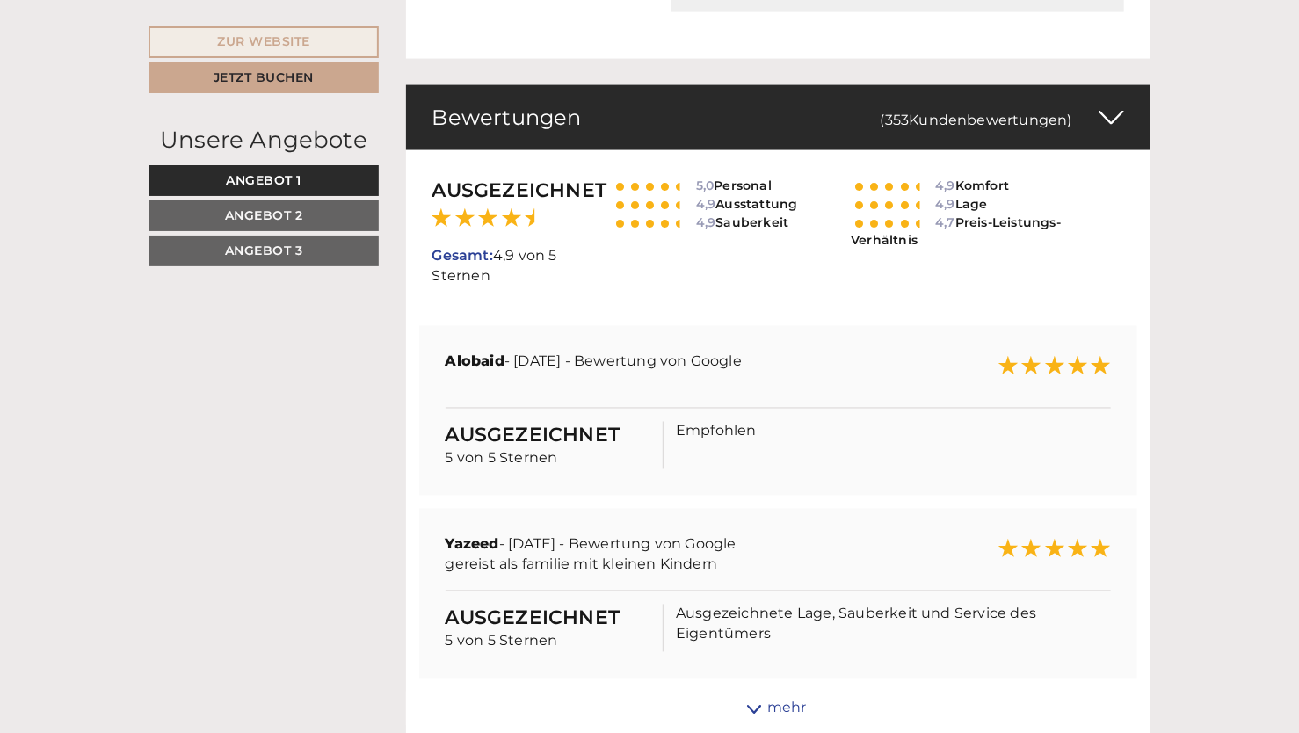 This screenshot has height=733, width=1299. I want to click on strong: Alobaid, so click(475, 361).